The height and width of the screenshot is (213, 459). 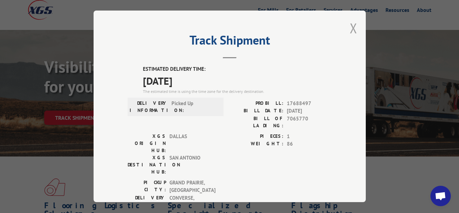 I want to click on label: PICKUP CITY:, so click(x=147, y=187).